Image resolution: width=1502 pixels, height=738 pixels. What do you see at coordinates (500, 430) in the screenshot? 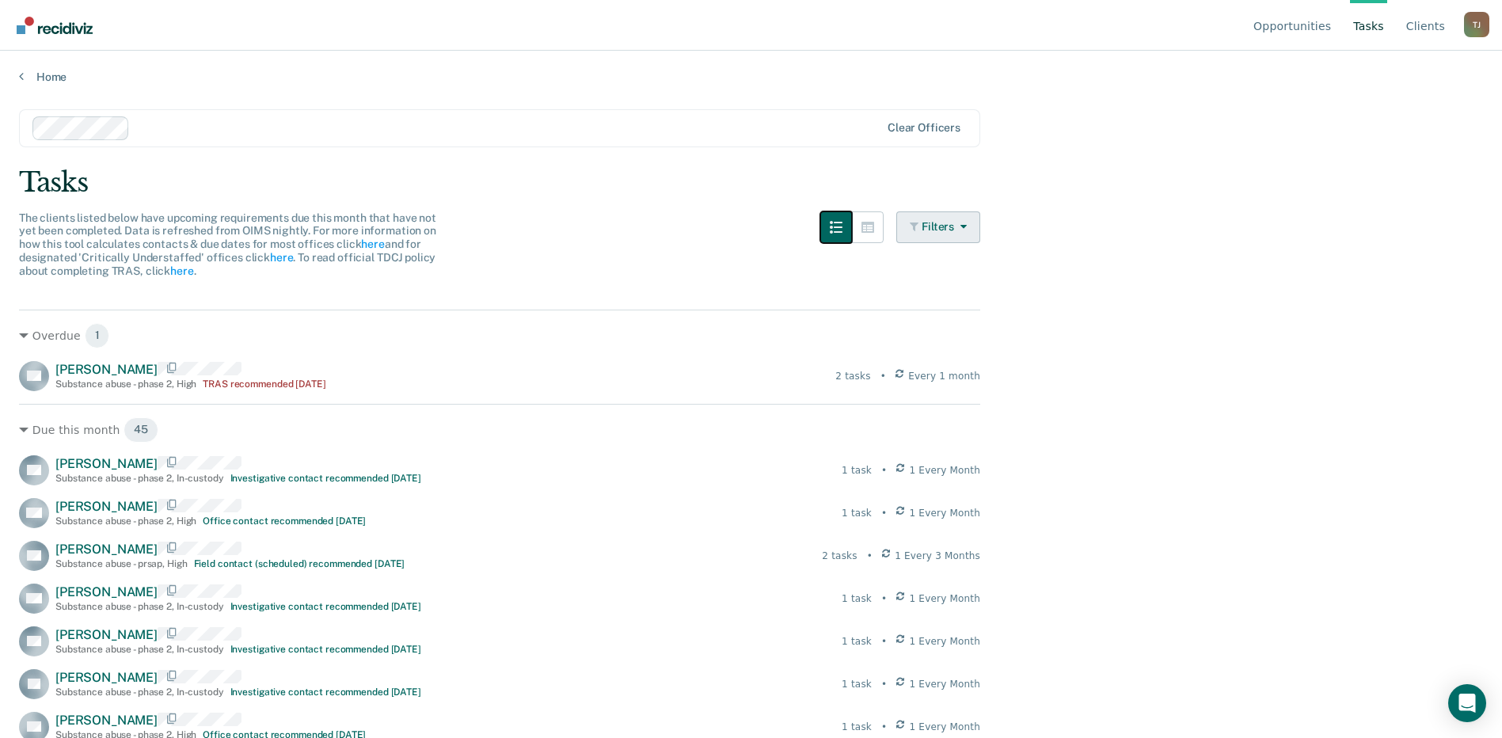
I see `div: Due this month 45` at bounding box center [500, 430].